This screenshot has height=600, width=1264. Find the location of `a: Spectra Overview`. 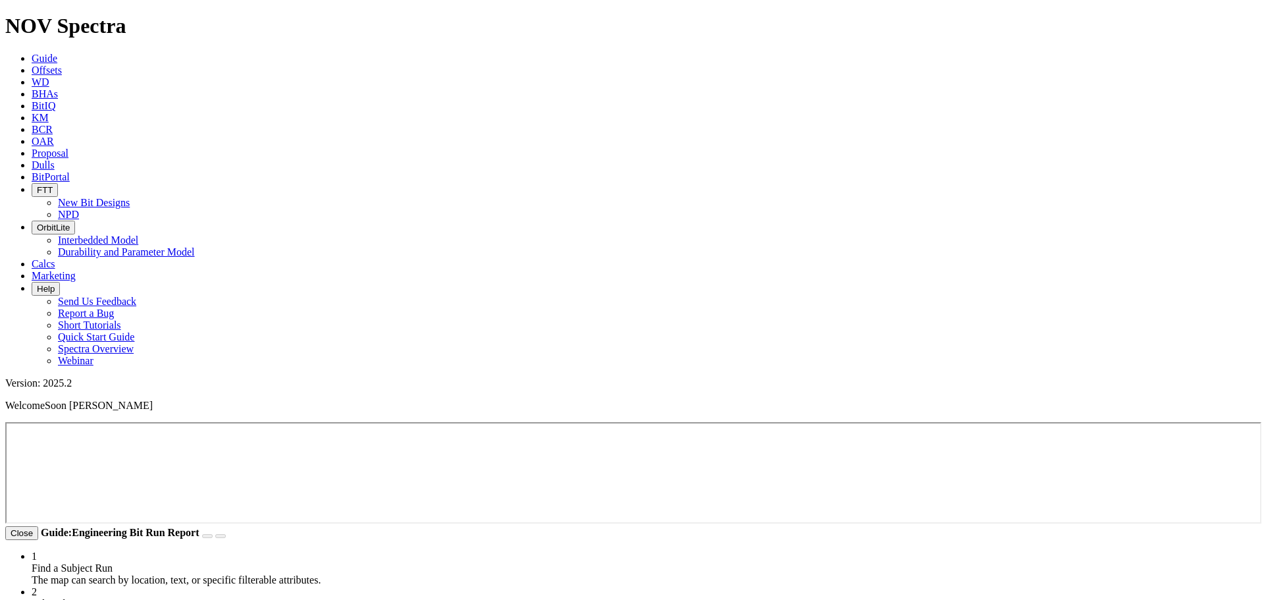

a: Spectra Overview is located at coordinates (95, 348).